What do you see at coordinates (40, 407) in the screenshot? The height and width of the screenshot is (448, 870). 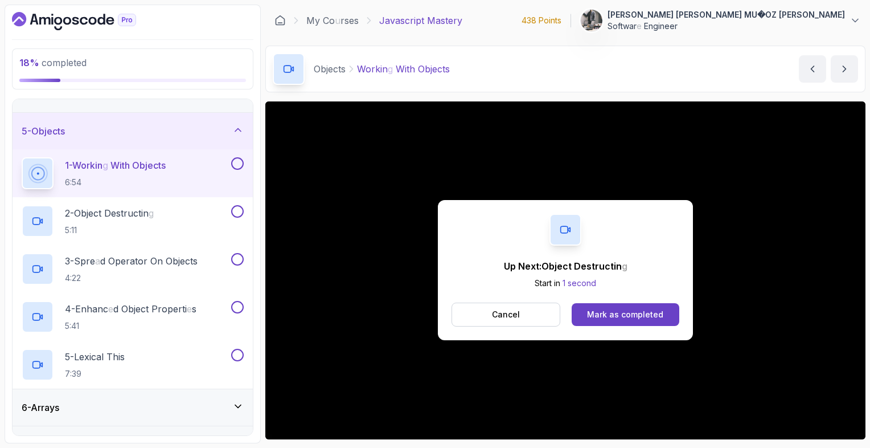 I see `h3: 6 -` at bounding box center [40, 407].